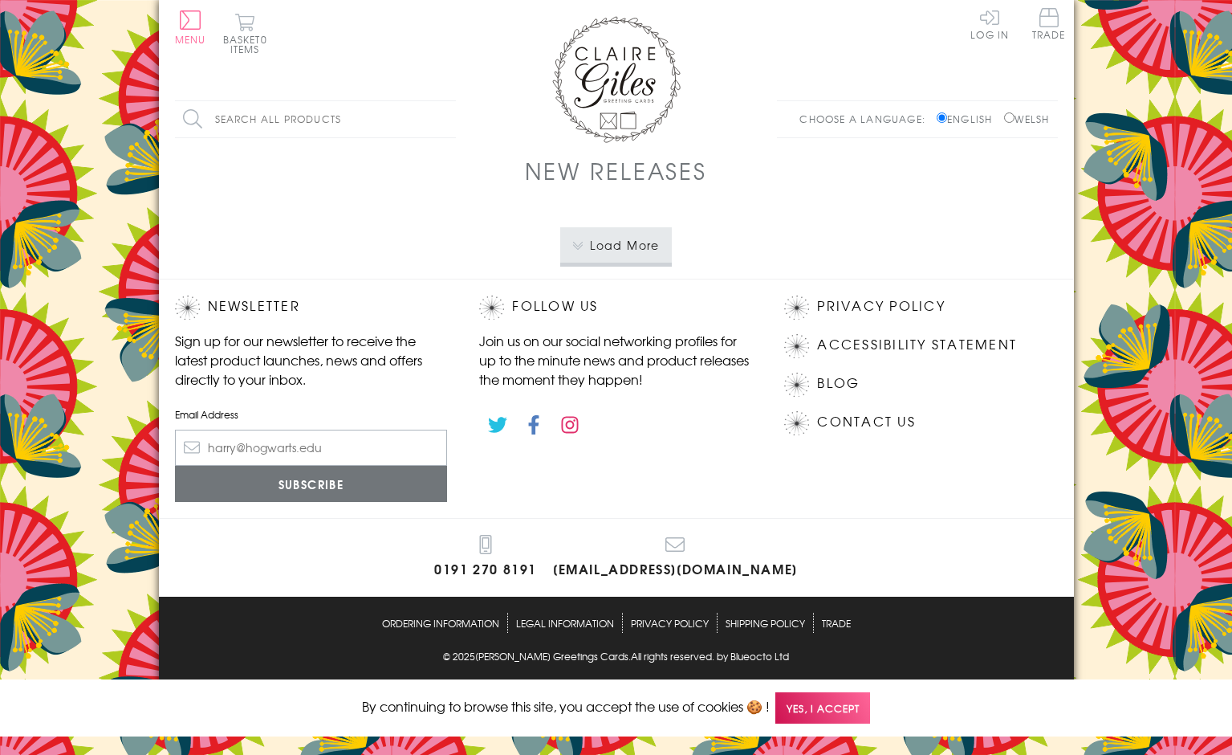 The height and width of the screenshot is (755, 1232). What do you see at coordinates (1009, 117) in the screenshot?
I see `input: Welsh` at bounding box center [1009, 117].